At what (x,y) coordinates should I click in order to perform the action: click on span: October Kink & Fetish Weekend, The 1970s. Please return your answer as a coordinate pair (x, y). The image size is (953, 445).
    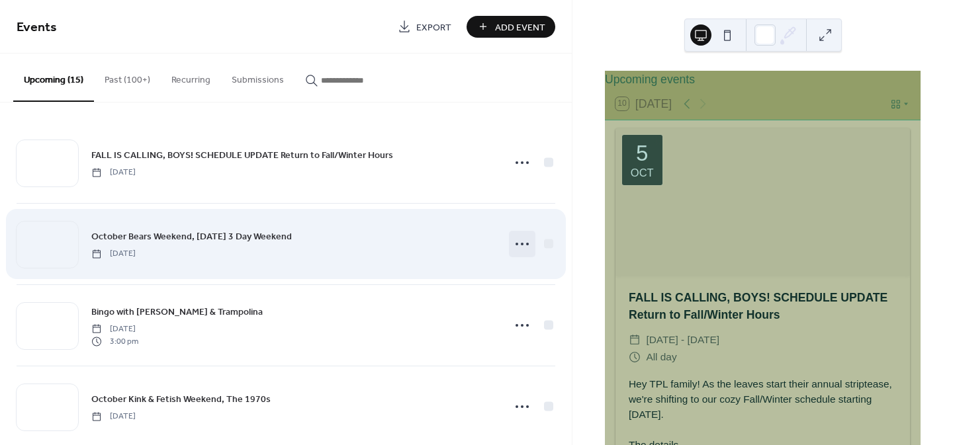
    Looking at the image, I should click on (181, 400).